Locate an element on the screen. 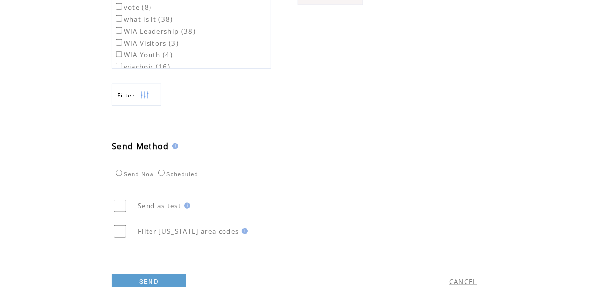 Image resolution: width=599 pixels, height=287 pixels. span: Show filters is located at coordinates (126, 95).